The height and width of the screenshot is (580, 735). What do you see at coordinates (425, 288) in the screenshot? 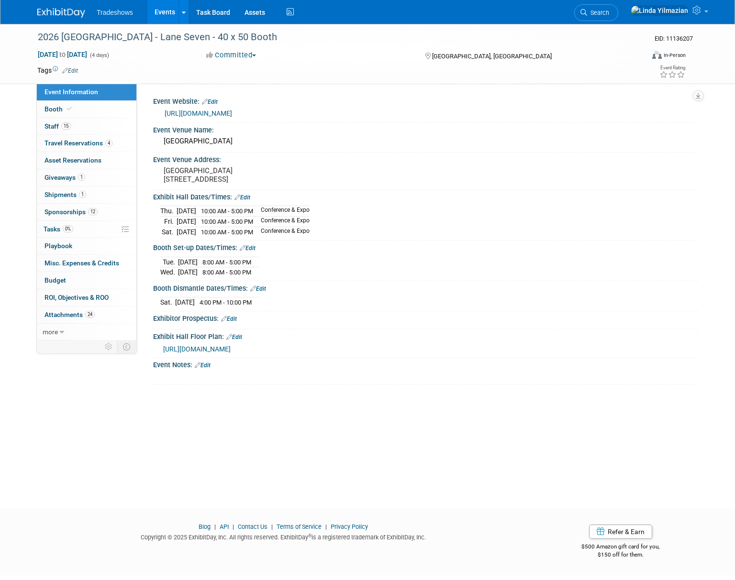
I see `div: Booth Dismantle Dates/Times:` at bounding box center [425, 288].